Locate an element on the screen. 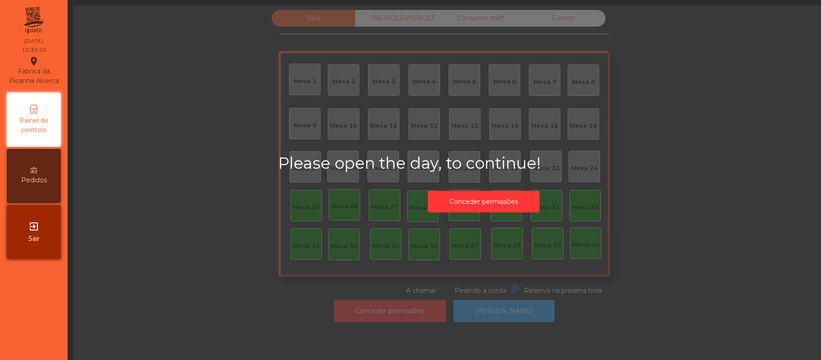  div: 10:39:20 is located at coordinates (34, 50).